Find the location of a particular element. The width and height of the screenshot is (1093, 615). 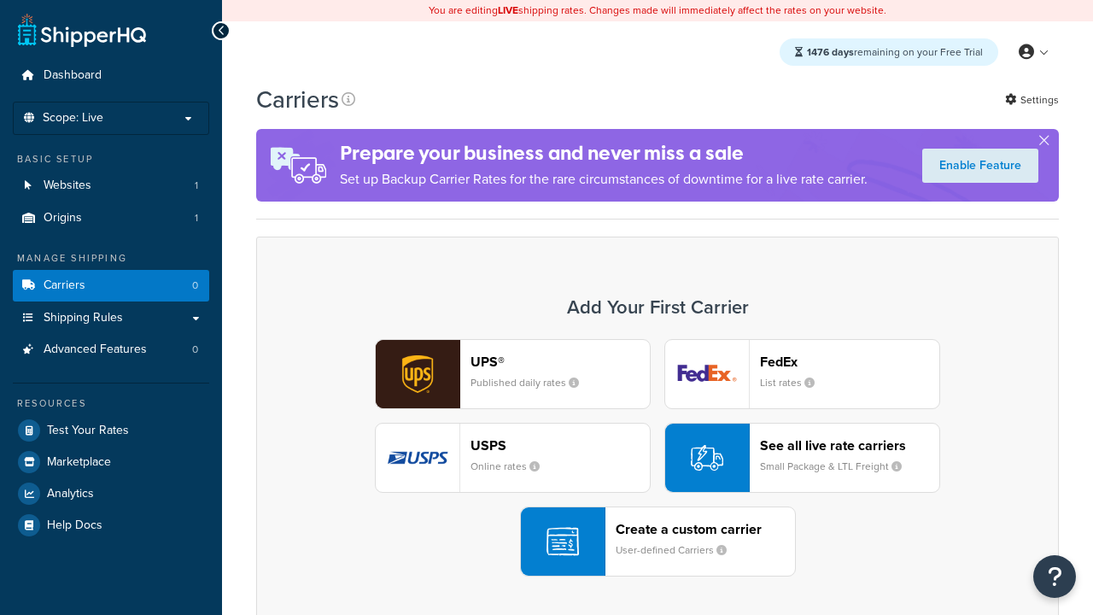

div: Basic Setup is located at coordinates (111, 159).